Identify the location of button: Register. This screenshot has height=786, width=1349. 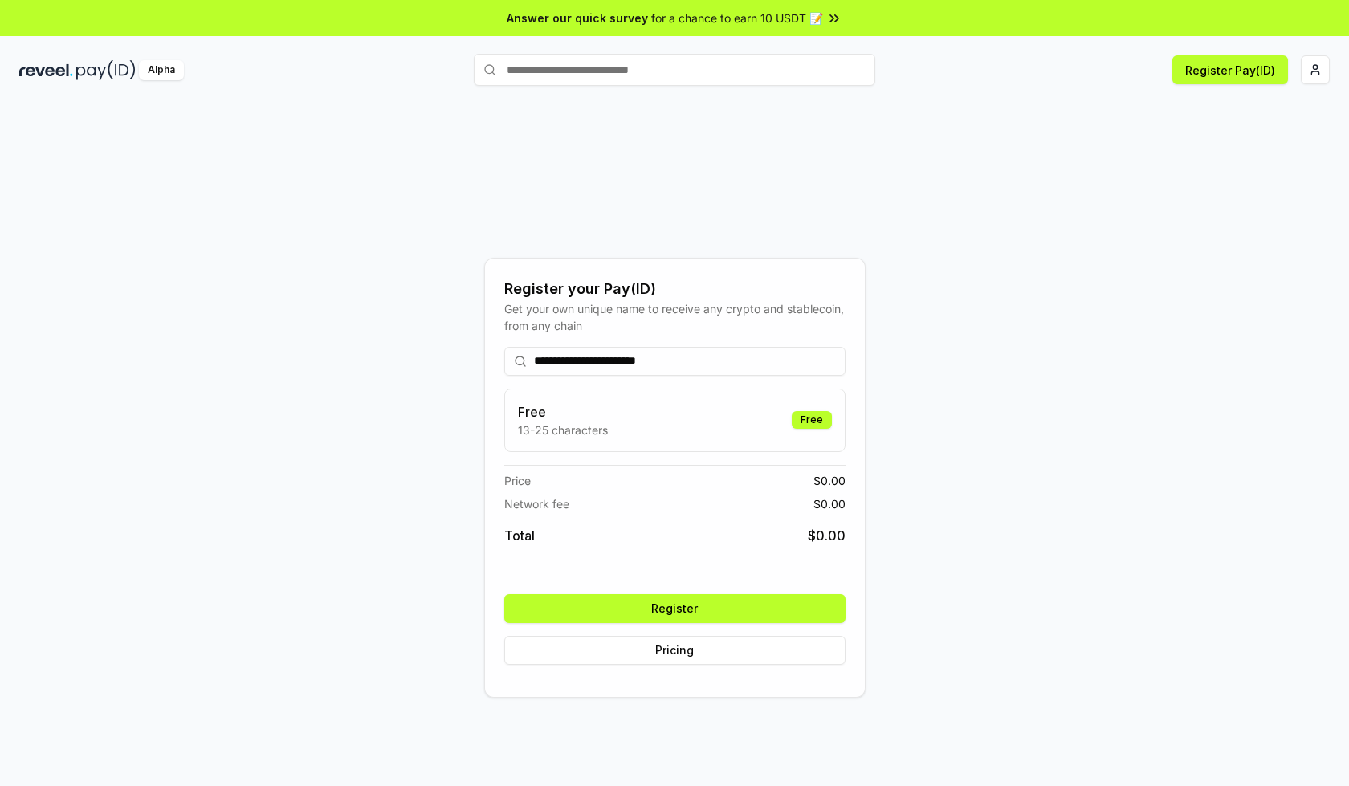
(675, 609).